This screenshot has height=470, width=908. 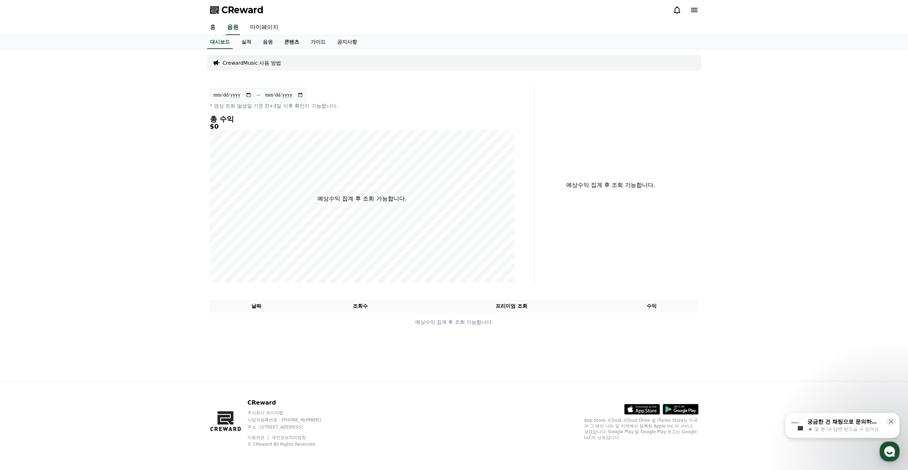 What do you see at coordinates (292, 42) in the screenshot?
I see `a: 콘텐츠` at bounding box center [292, 42].